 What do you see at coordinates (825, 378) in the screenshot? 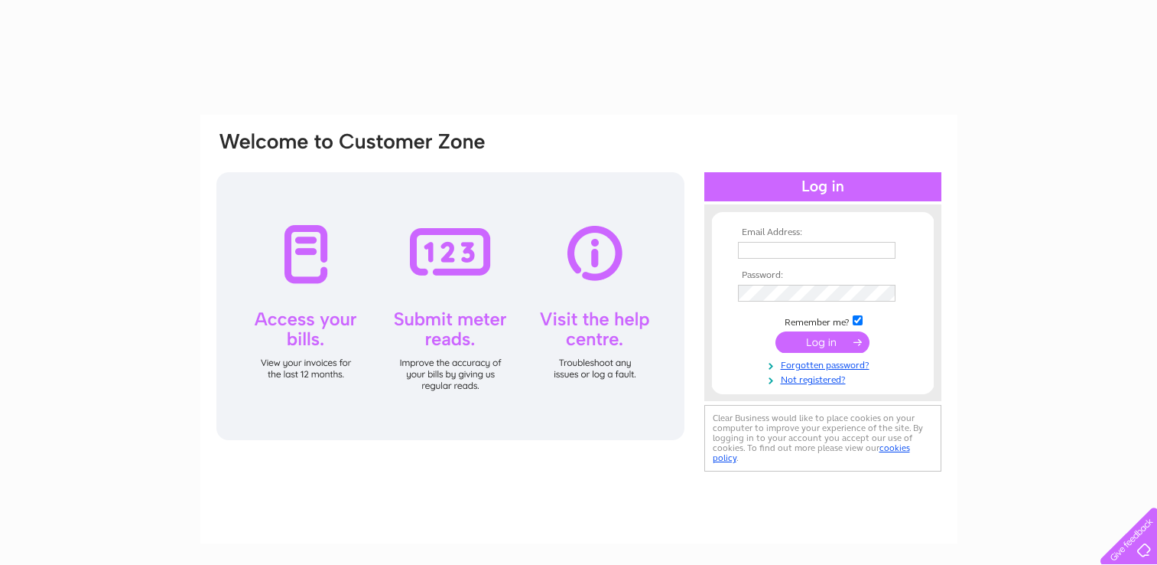
I see `a: Not registered?` at bounding box center [825, 378].